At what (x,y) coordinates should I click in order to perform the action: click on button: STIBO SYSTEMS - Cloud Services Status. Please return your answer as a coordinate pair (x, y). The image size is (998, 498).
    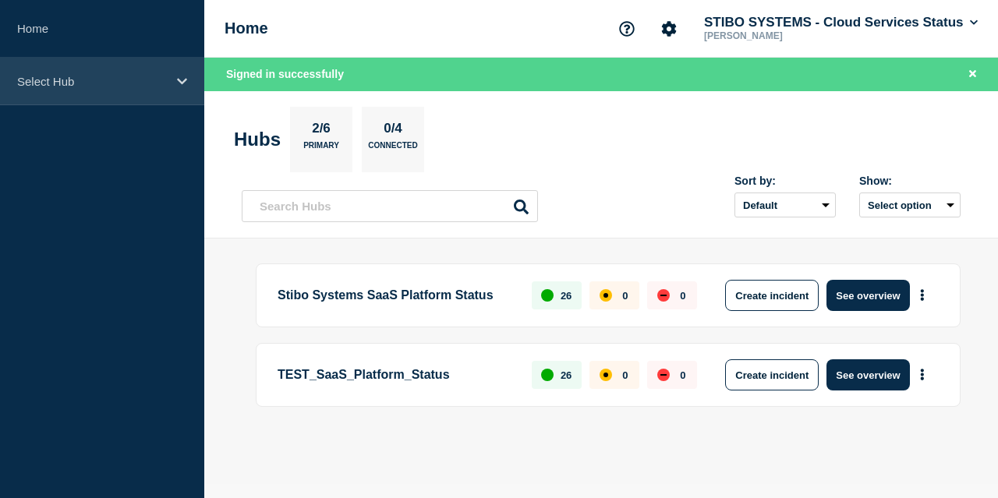
    Looking at the image, I should click on (840, 23).